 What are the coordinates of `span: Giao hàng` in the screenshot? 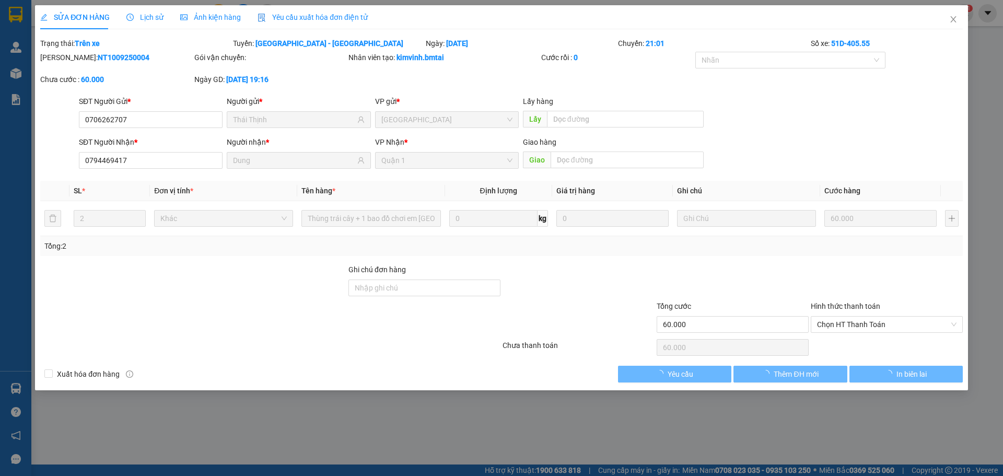 It's located at (540, 142).